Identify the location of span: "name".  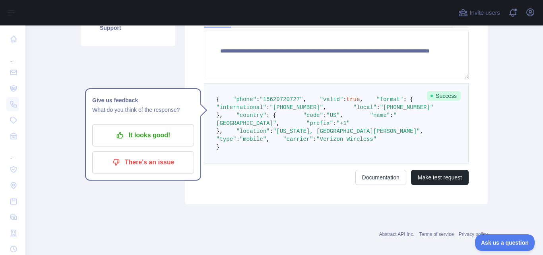
(380, 115).